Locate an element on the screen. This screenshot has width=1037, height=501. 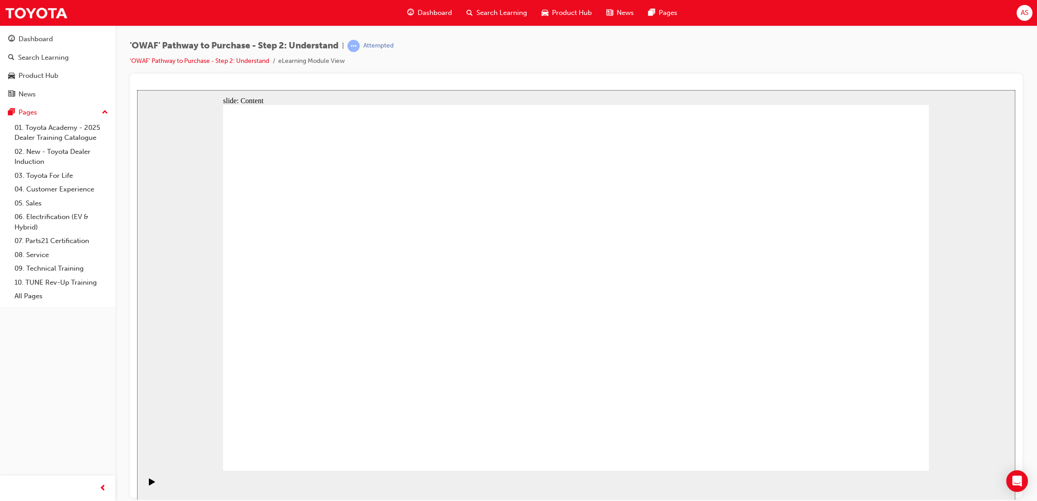
button: Play (Ctrl+Alt+P) is located at coordinates (12, 395).